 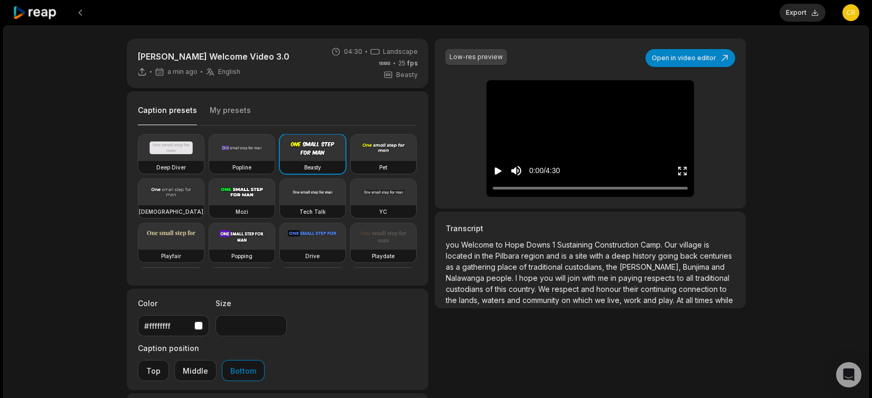 What do you see at coordinates (566, 289) in the screenshot?
I see `span: respect` at bounding box center [566, 289].